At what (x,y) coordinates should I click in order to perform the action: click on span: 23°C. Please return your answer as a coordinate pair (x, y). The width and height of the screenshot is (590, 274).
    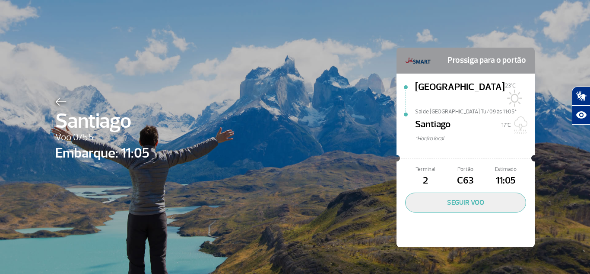
    Looking at the image, I should click on (511, 86).